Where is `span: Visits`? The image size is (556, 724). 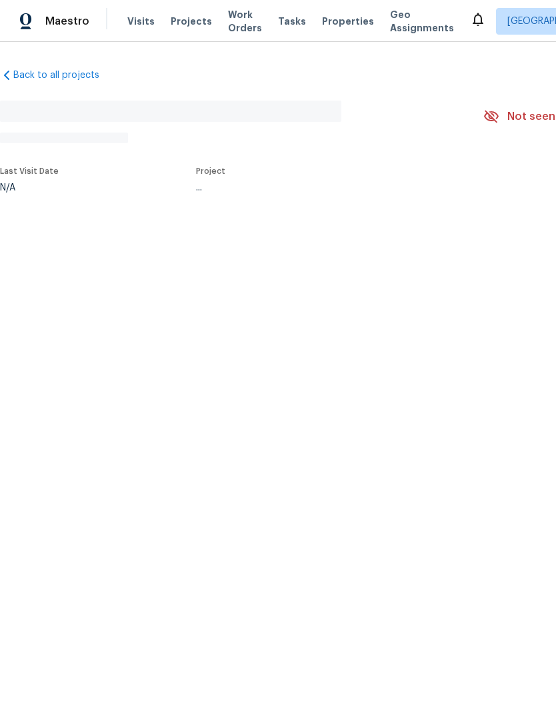 span: Visits is located at coordinates (141, 21).